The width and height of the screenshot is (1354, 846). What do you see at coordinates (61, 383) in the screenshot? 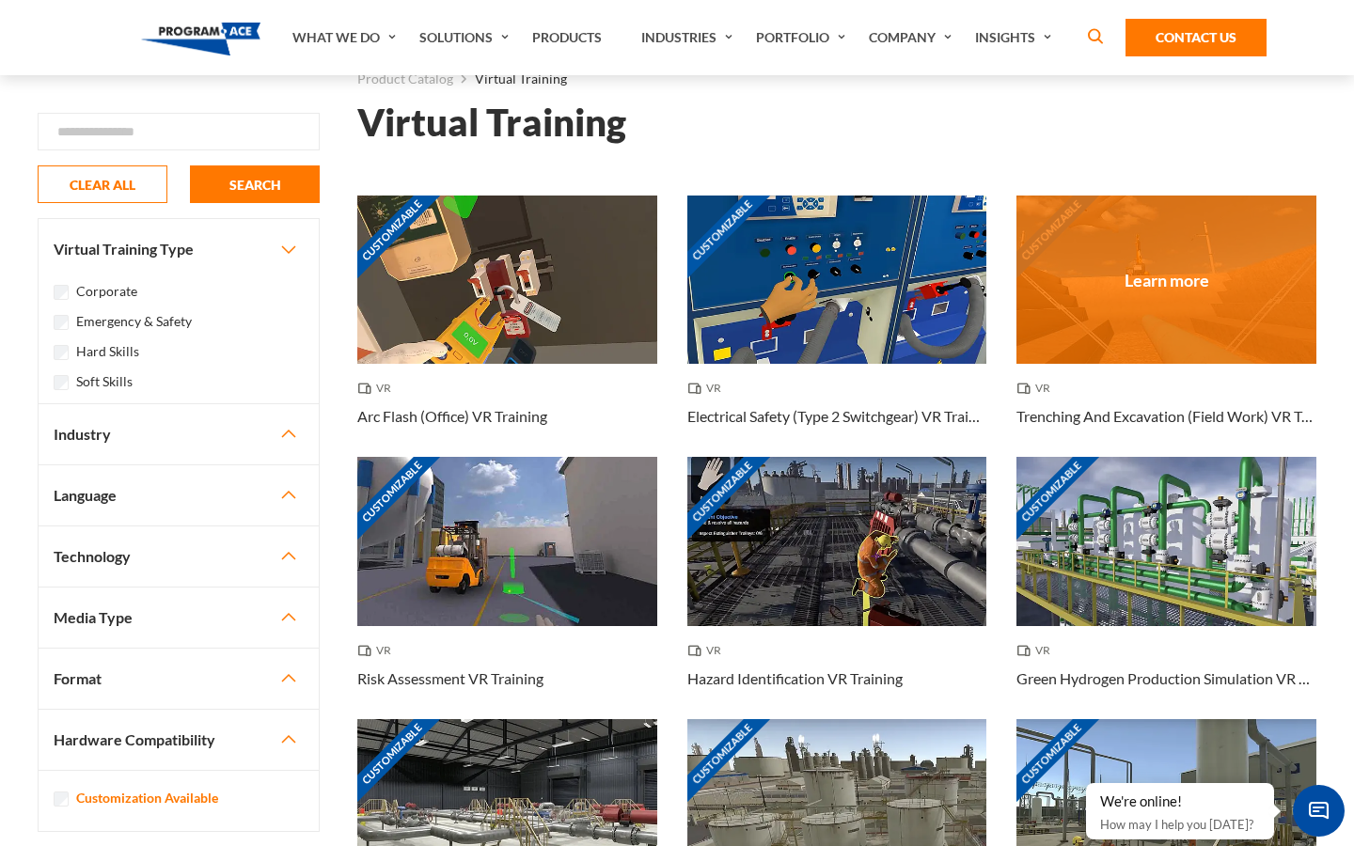
I see `input: Soft Skills` at bounding box center [61, 383].